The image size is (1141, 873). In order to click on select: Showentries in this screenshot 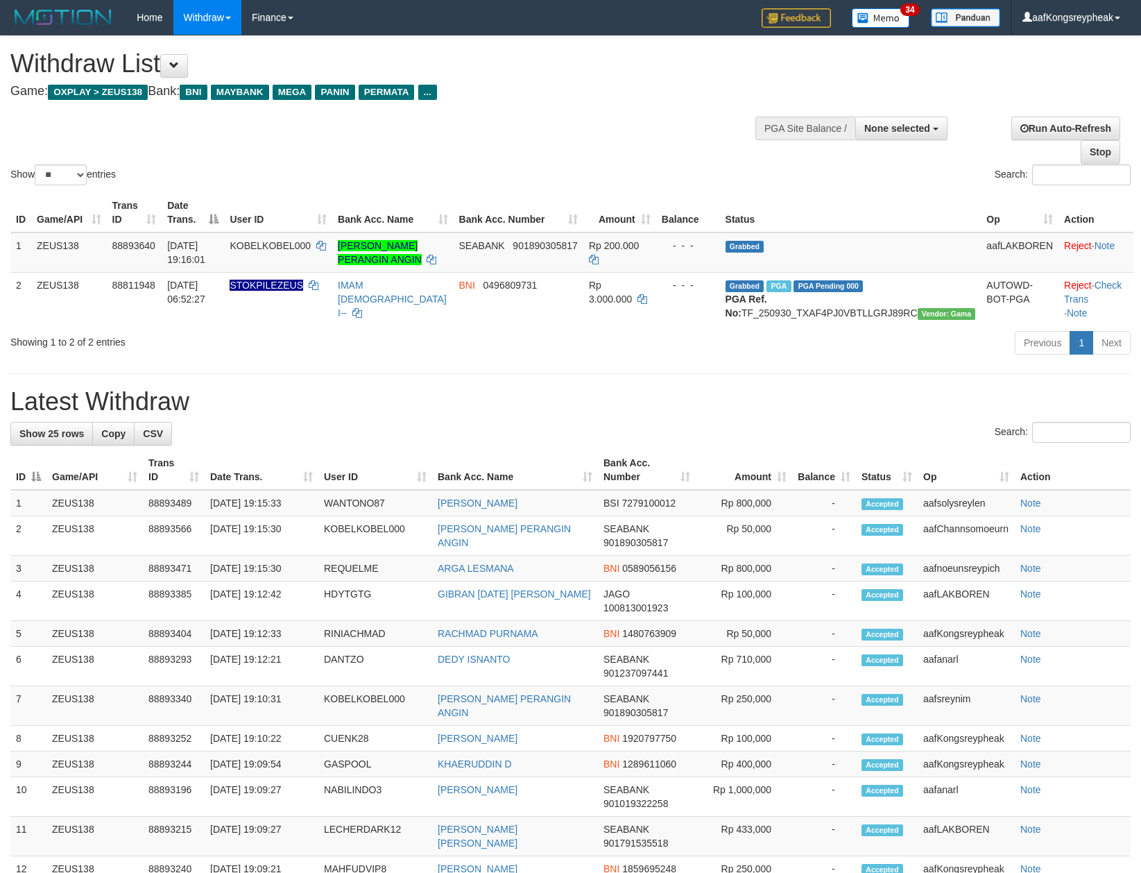, I will do `click(60, 175)`.